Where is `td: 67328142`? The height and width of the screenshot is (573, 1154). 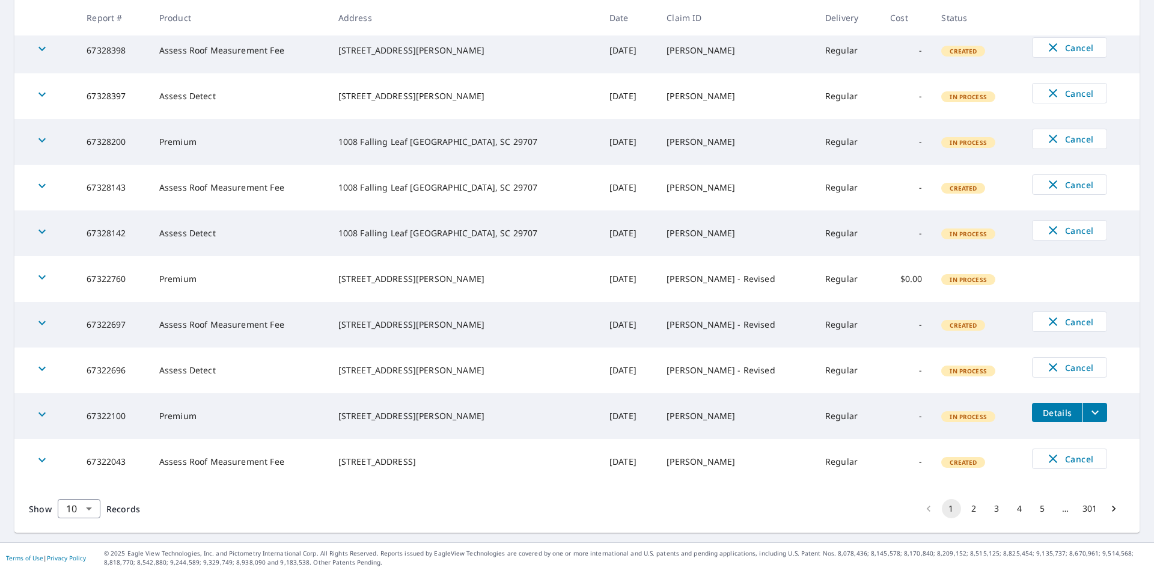 td: 67328142 is located at coordinates (113, 233).